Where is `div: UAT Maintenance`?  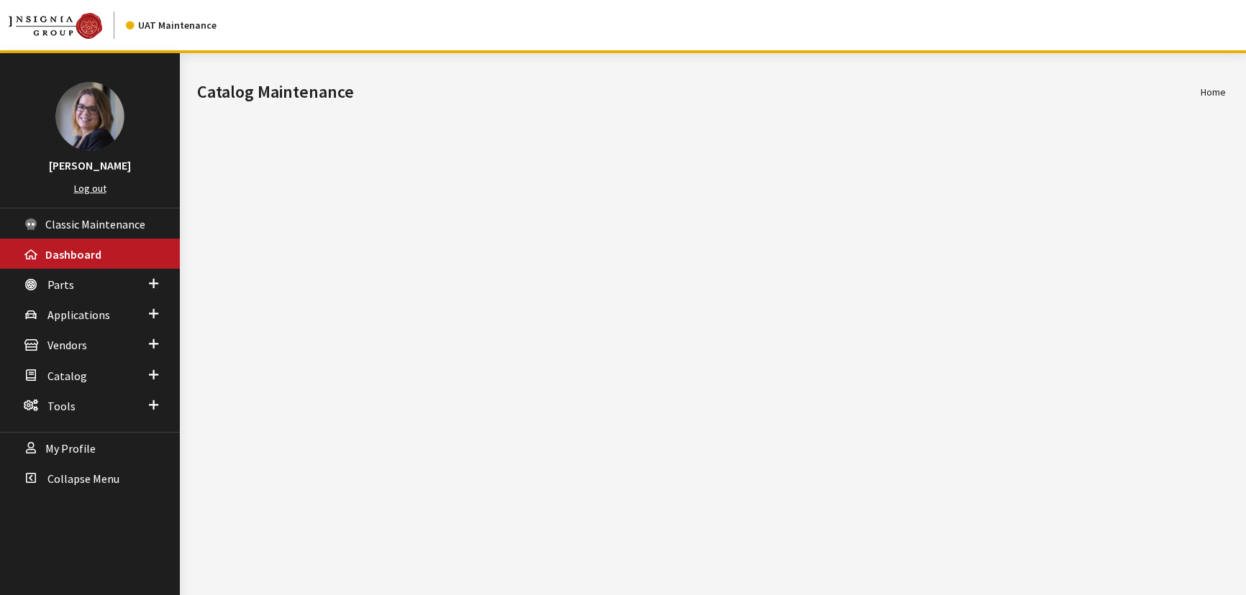
div: UAT Maintenance is located at coordinates (171, 25).